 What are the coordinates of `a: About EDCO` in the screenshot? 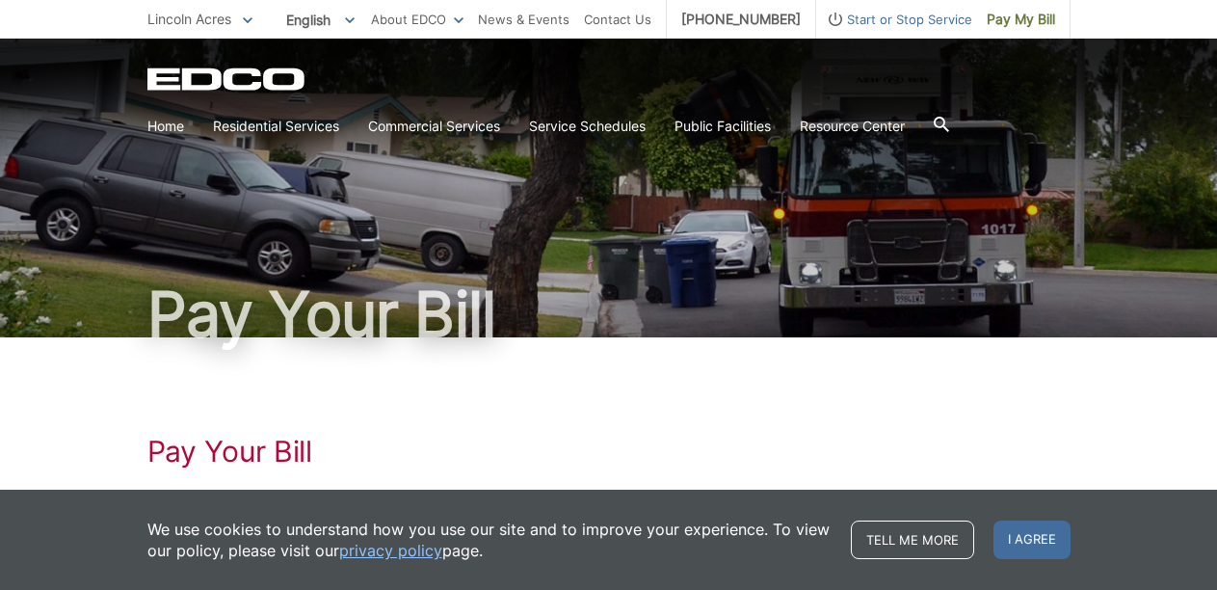 It's located at (417, 19).